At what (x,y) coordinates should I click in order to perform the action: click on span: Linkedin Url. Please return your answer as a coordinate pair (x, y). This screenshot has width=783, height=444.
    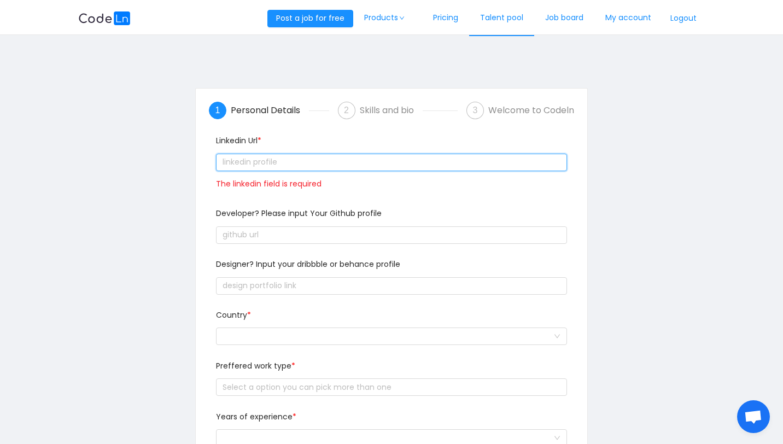
    Looking at the image, I should click on (238, 141).